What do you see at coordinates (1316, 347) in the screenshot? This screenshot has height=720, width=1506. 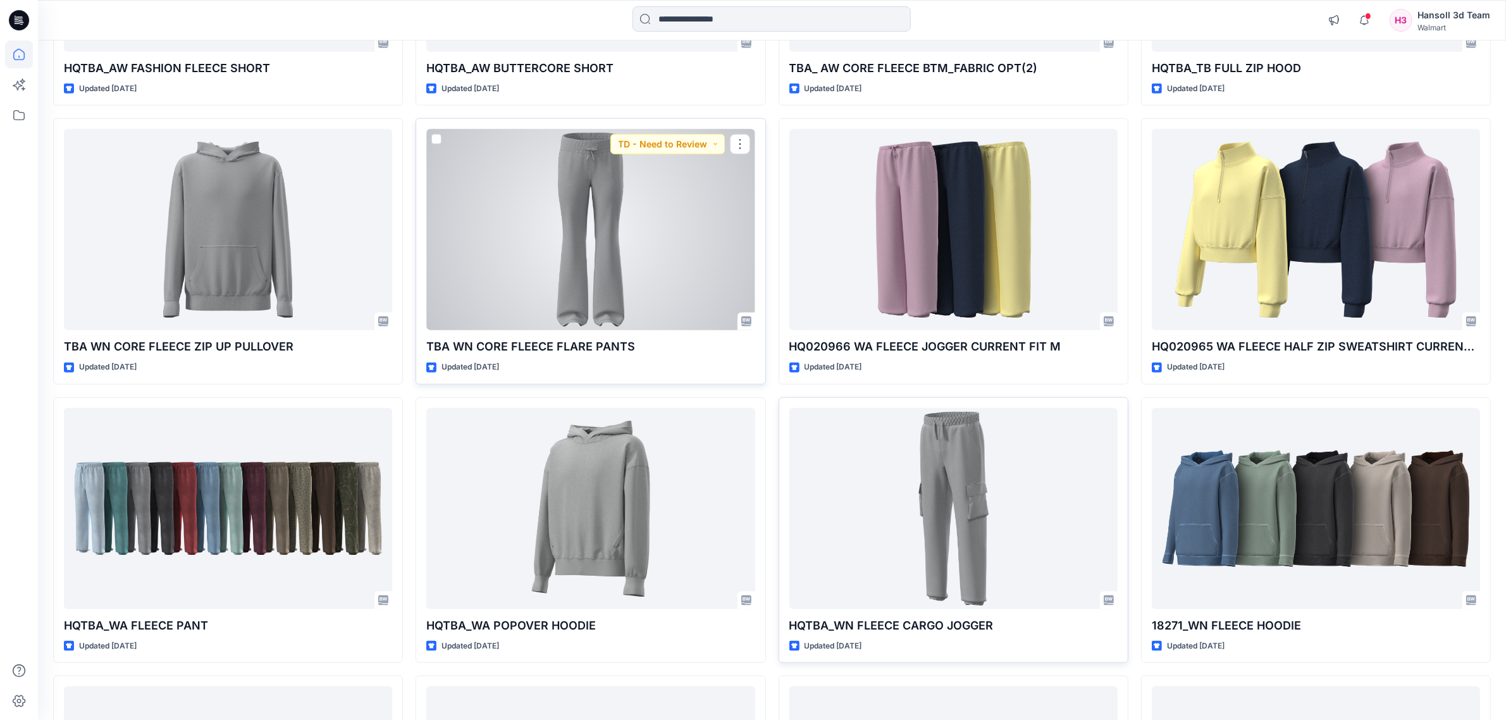 I see `p: HQ020965 WA FLEECE HALF ZIP SWEATSHIRT CURRENT FIT M` at bounding box center [1316, 347].